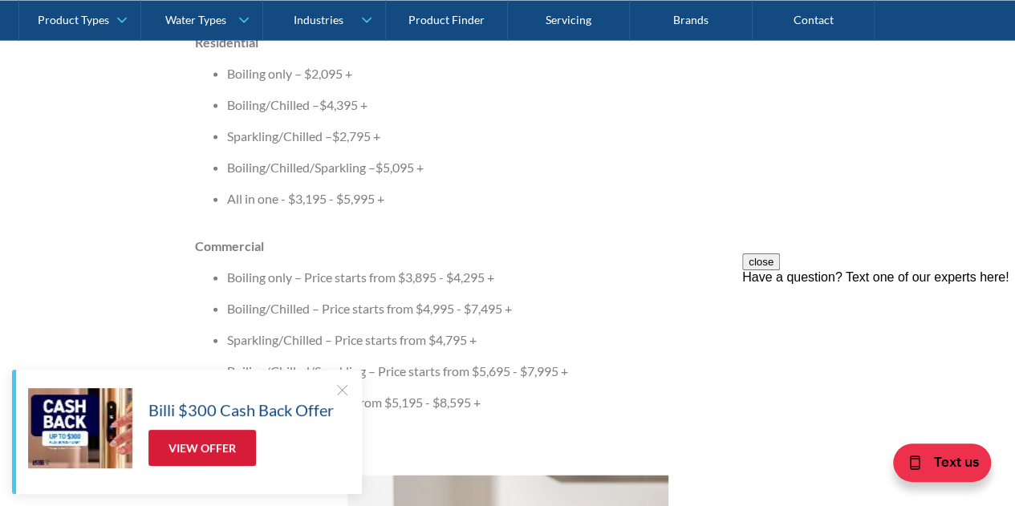 The image size is (1015, 506). Describe the element at coordinates (73, 19) in the screenshot. I see `div: Product Types` at that location.